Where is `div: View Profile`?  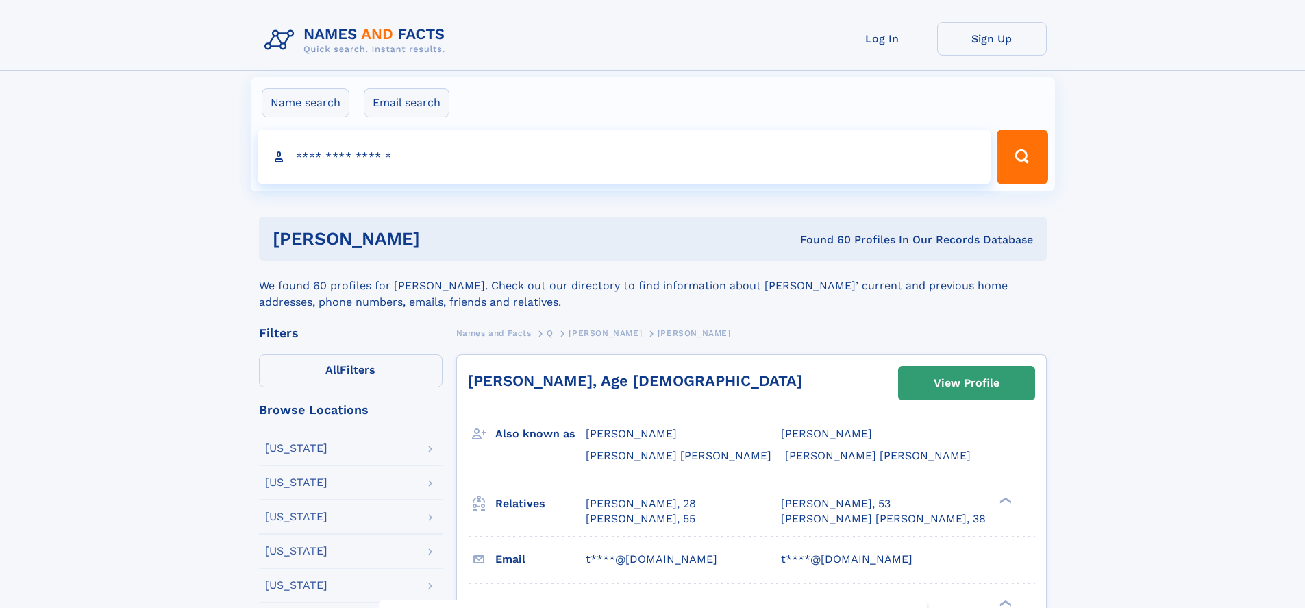
div: View Profile is located at coordinates (967, 383).